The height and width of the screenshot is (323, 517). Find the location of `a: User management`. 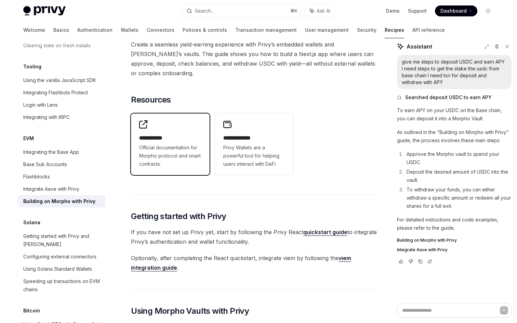

a: User management is located at coordinates (327, 30).